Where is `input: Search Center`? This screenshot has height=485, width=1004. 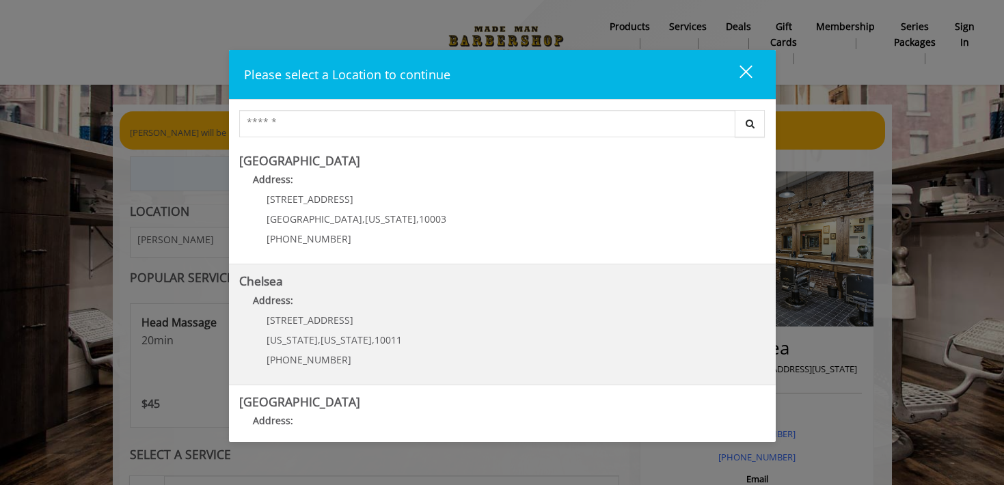 input: Search Center is located at coordinates (487, 124).